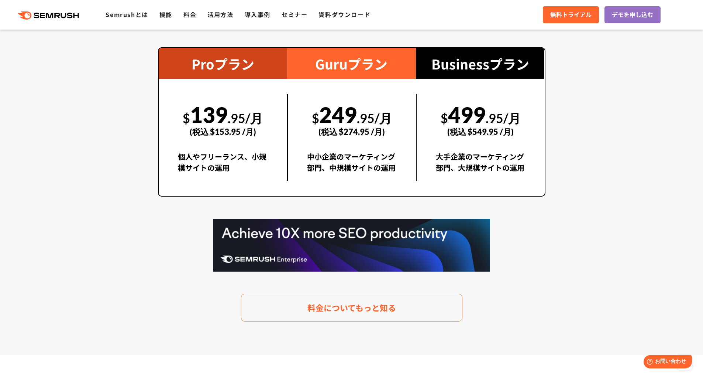  I want to click on span: 無料トライアル, so click(571, 15).